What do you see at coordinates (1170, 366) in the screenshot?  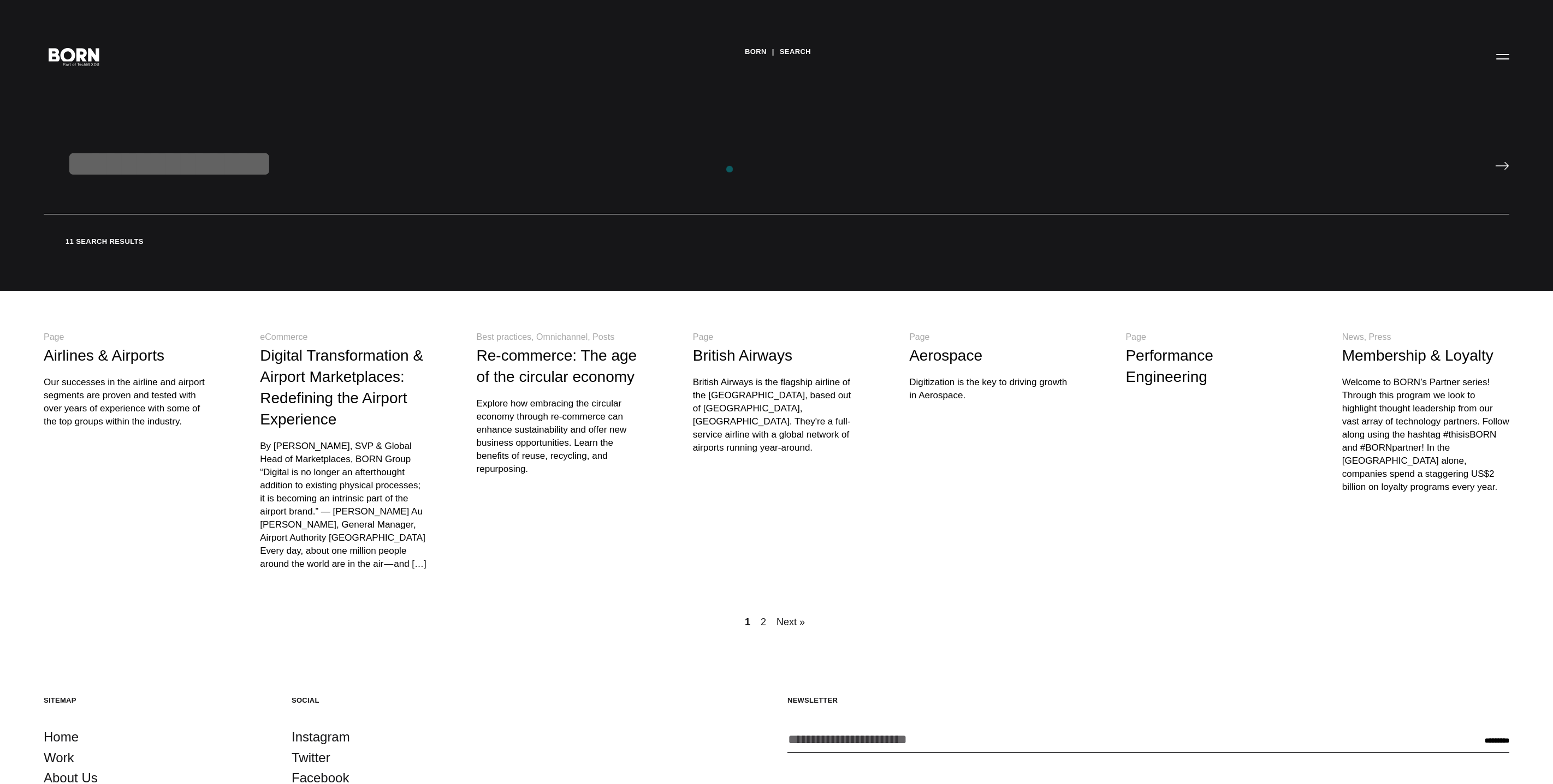 I see `a: Performance Engineering` at bounding box center [1170, 366].